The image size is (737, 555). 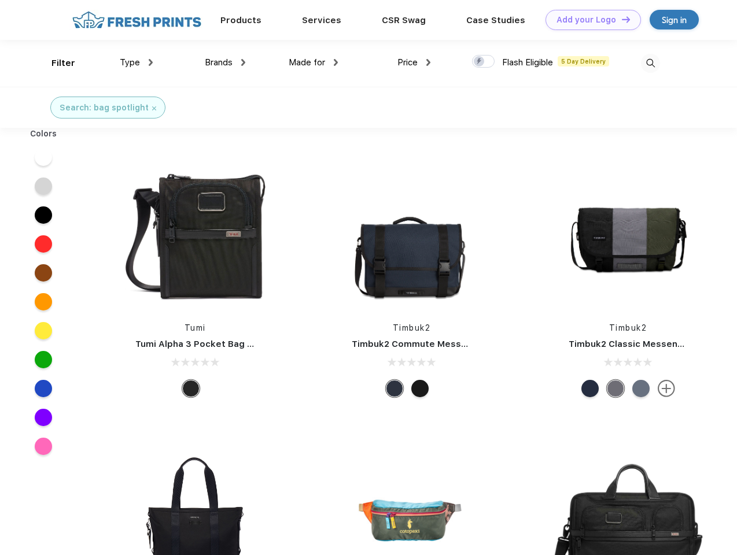 What do you see at coordinates (219, 62) in the screenshot?
I see `span: Brands` at bounding box center [219, 62].